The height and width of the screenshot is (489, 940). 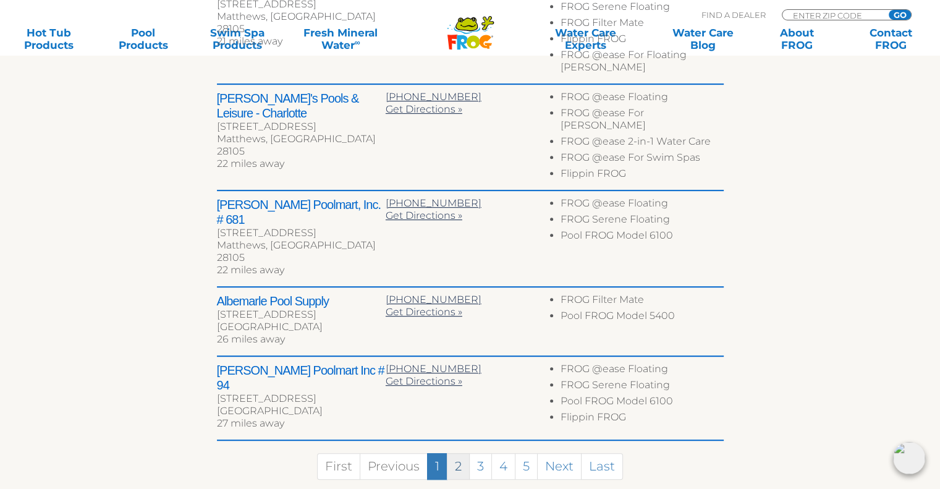 I want to click on li: FROG @ease 2-in-1 Water Care, so click(x=641, y=143).